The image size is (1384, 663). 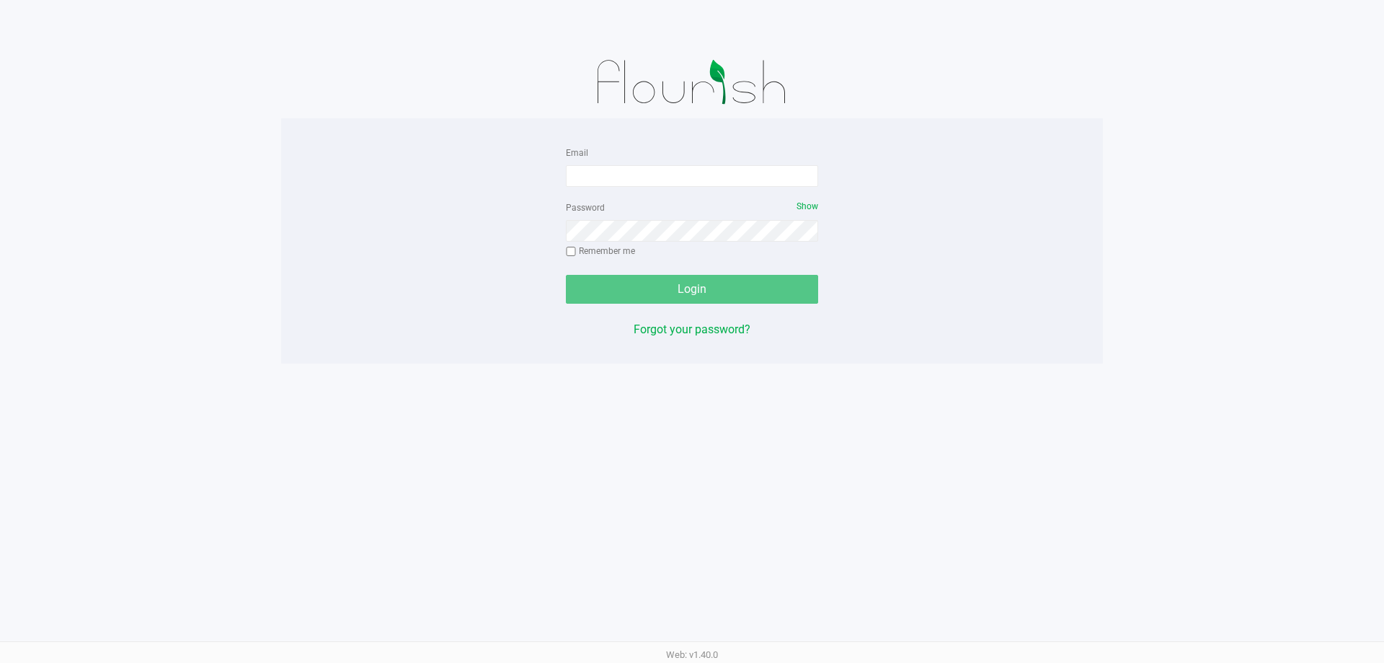 I want to click on span: Web: v1.40.0, so click(x=692, y=654).